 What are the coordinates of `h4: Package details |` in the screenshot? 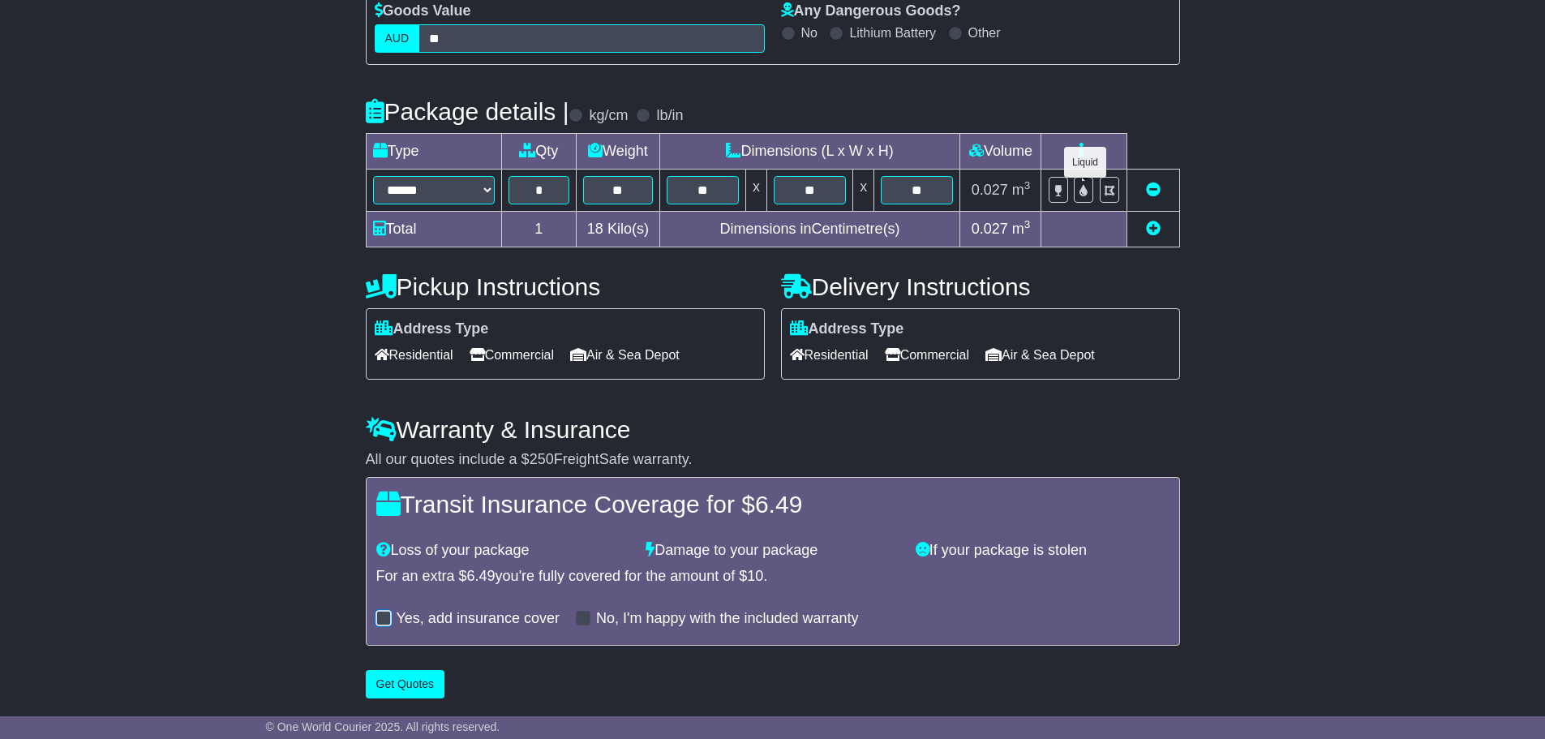 It's located at (467, 111).